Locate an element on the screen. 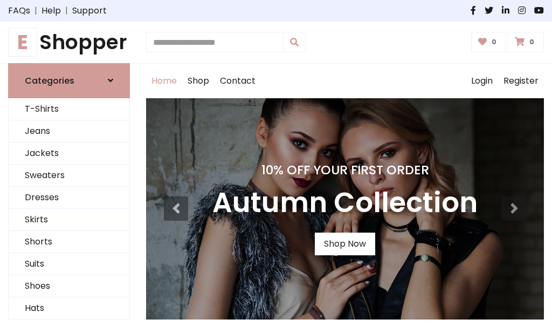 This screenshot has width=552, height=326. a: Dresses is located at coordinates (69, 197).